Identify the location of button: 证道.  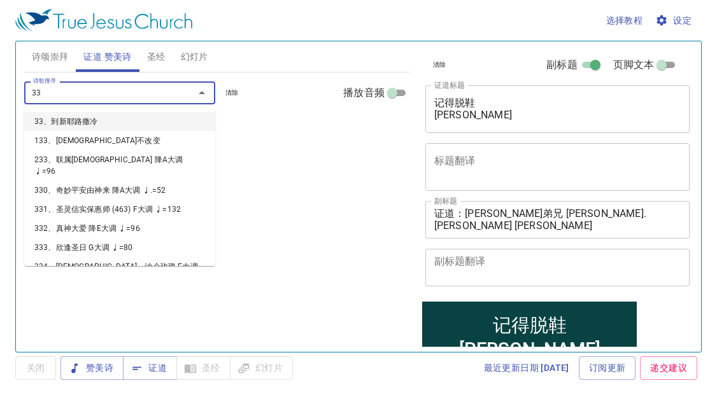
(150, 368).